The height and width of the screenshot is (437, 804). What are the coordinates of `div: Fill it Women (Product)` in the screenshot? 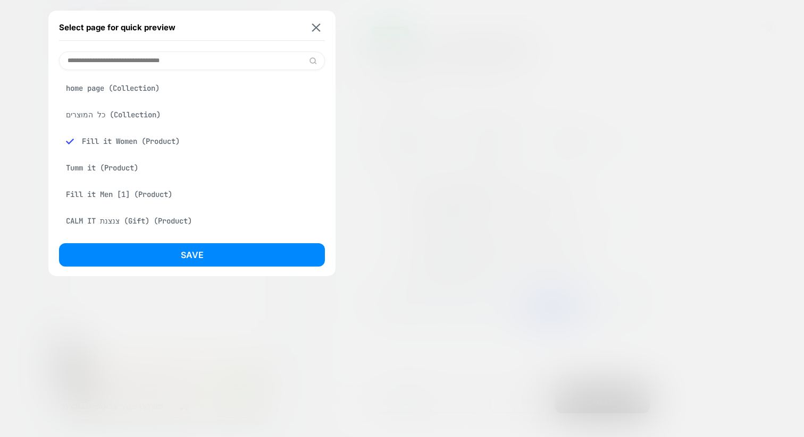 It's located at (192, 141).